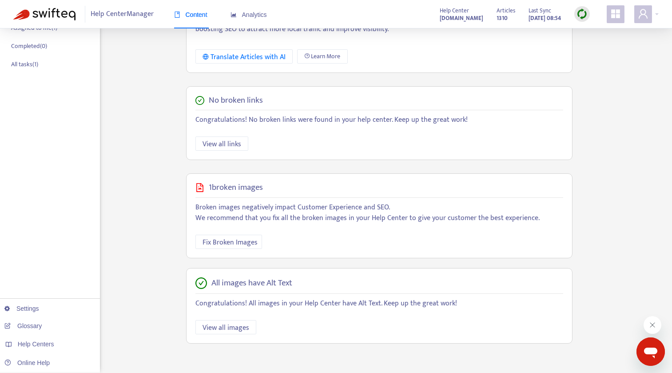  Describe the element at coordinates (230, 242) in the screenshot. I see `span: Fix Broken Images` at that location.